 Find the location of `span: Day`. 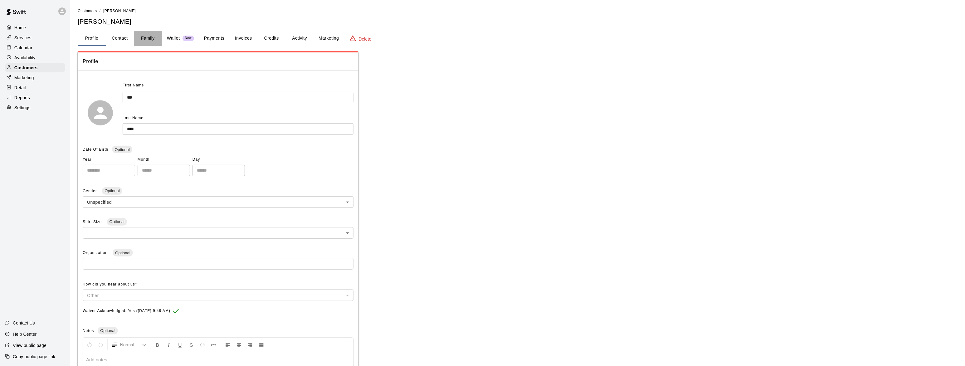

span: Day is located at coordinates (219, 160).